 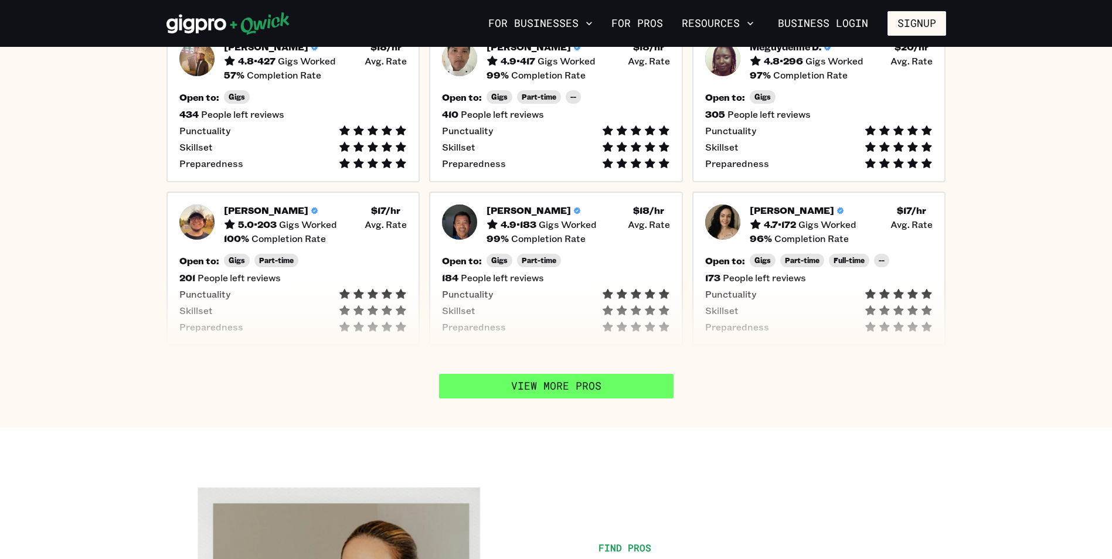 What do you see at coordinates (780, 225) in the screenshot?
I see `h5: 4.7 • 172` at bounding box center [780, 225].